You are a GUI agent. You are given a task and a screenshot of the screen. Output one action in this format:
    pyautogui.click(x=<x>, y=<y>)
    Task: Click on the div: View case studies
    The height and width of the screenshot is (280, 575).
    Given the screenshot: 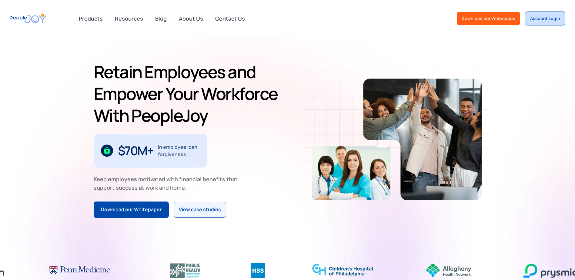 What is the action you would take?
    pyautogui.click(x=200, y=210)
    